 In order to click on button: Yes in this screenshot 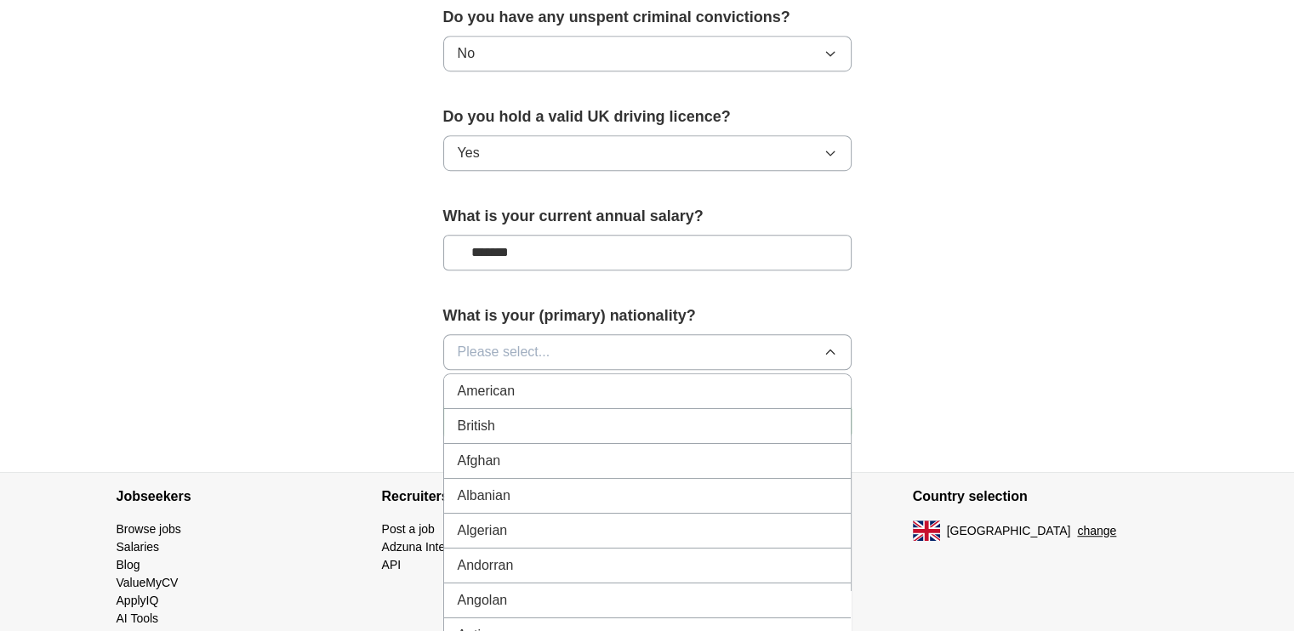, I will do `click(648, 153)`.